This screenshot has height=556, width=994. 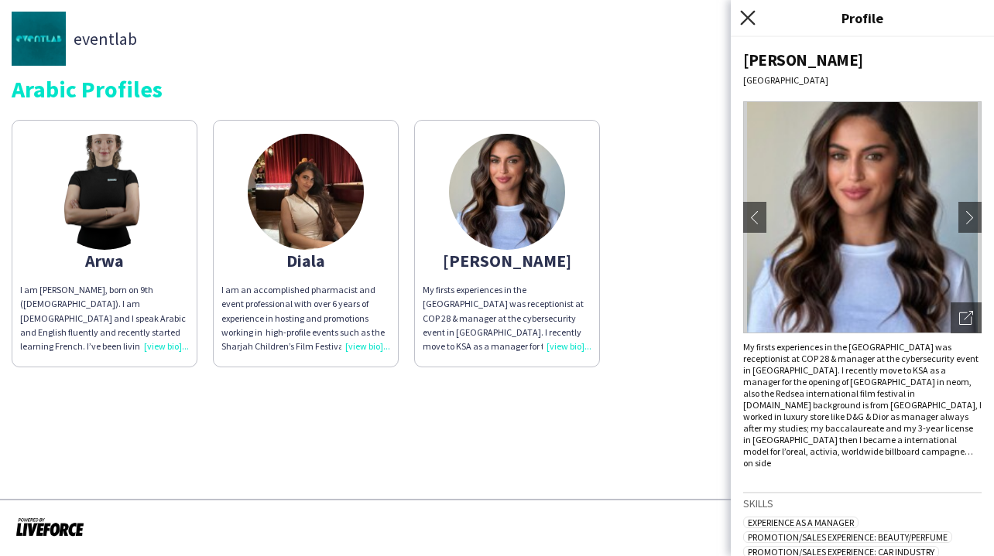 What do you see at coordinates (862, 504) in the screenshot?
I see `h3: Skills` at bounding box center [862, 504].